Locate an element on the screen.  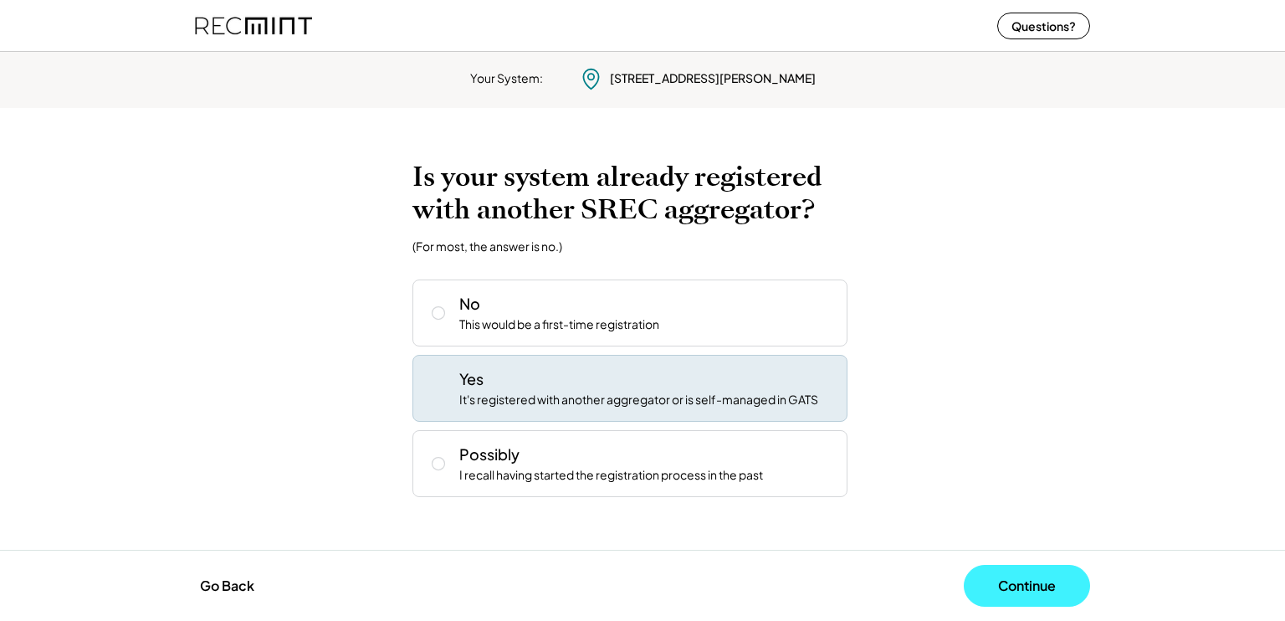
button: Continue is located at coordinates (1027, 586).